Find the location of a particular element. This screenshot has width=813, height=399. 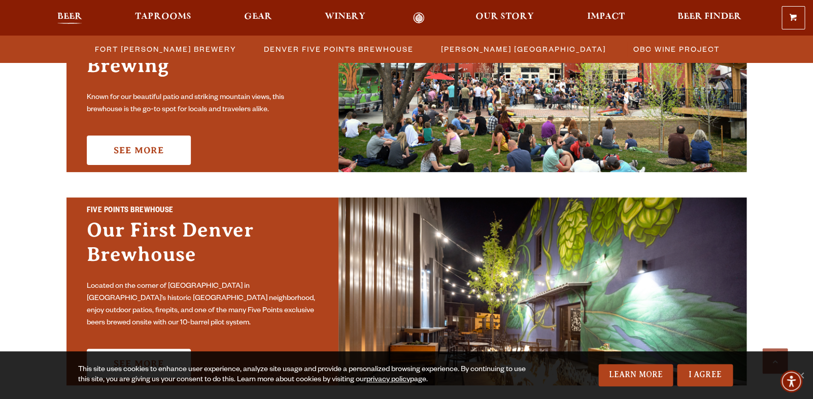

a: OBC Wine Project is located at coordinates (676, 49).